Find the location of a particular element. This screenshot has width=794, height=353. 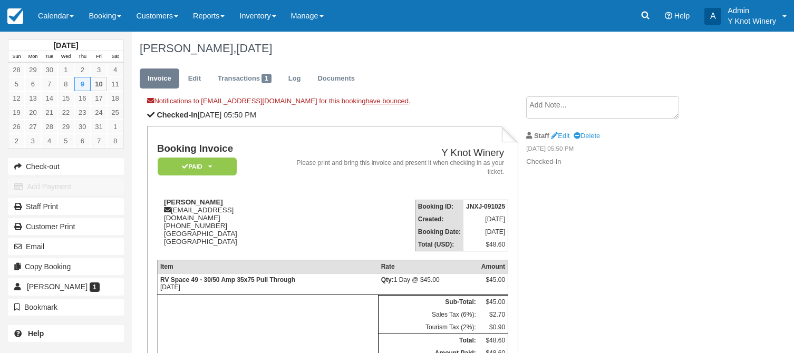

a: 10 is located at coordinates (99, 84).